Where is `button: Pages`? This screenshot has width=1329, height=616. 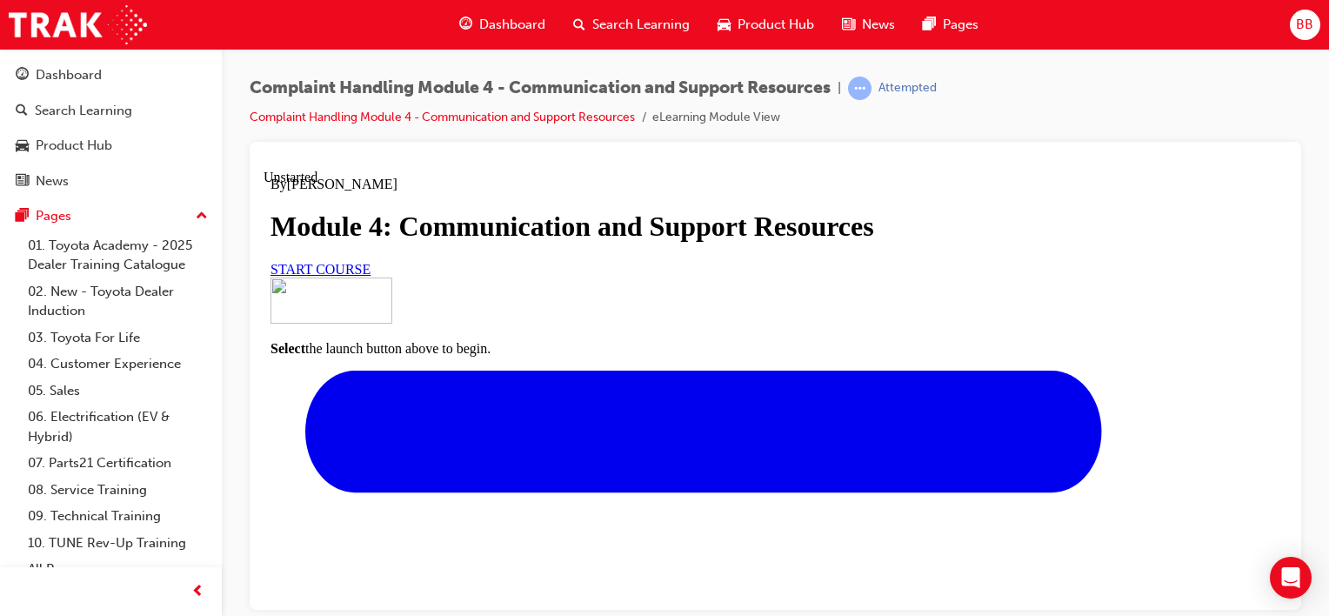 button: Pages is located at coordinates (110, 216).